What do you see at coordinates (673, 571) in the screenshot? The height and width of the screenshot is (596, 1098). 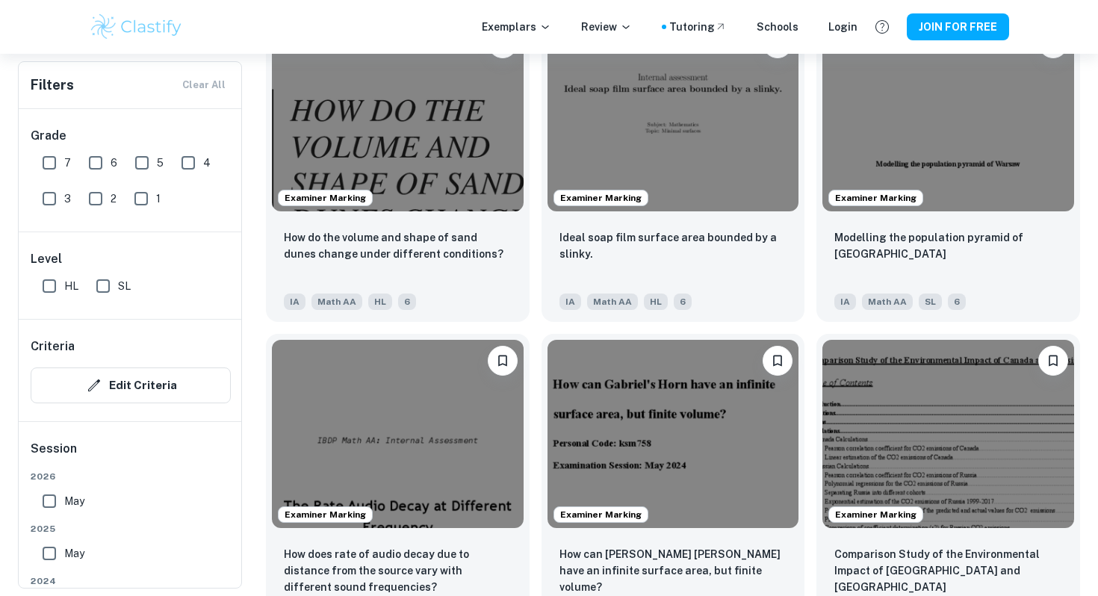 I see `p: How can Gabriel's Horn have an infinite surface area, but finite volume?` at bounding box center [673, 571].